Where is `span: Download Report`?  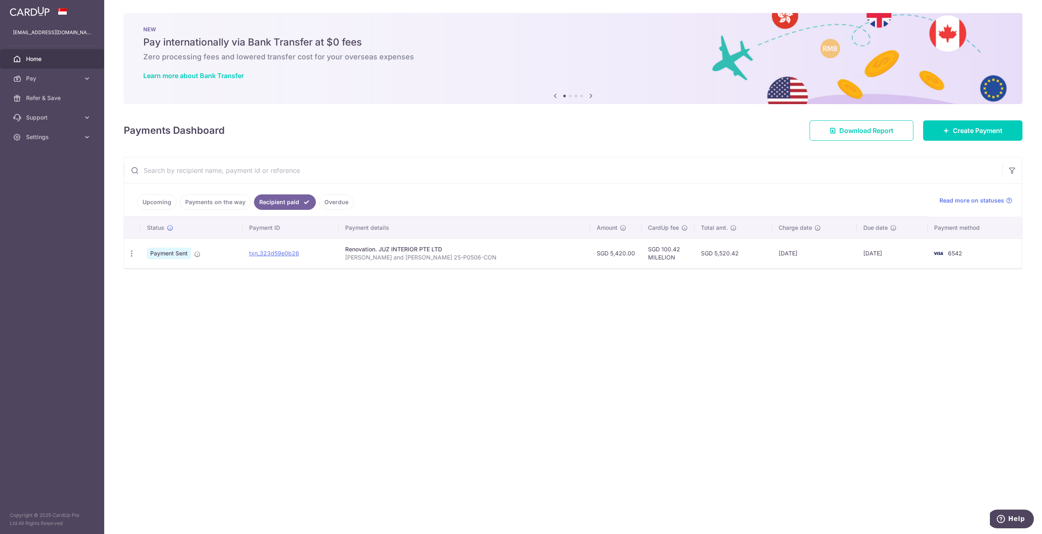
span: Download Report is located at coordinates (866, 131).